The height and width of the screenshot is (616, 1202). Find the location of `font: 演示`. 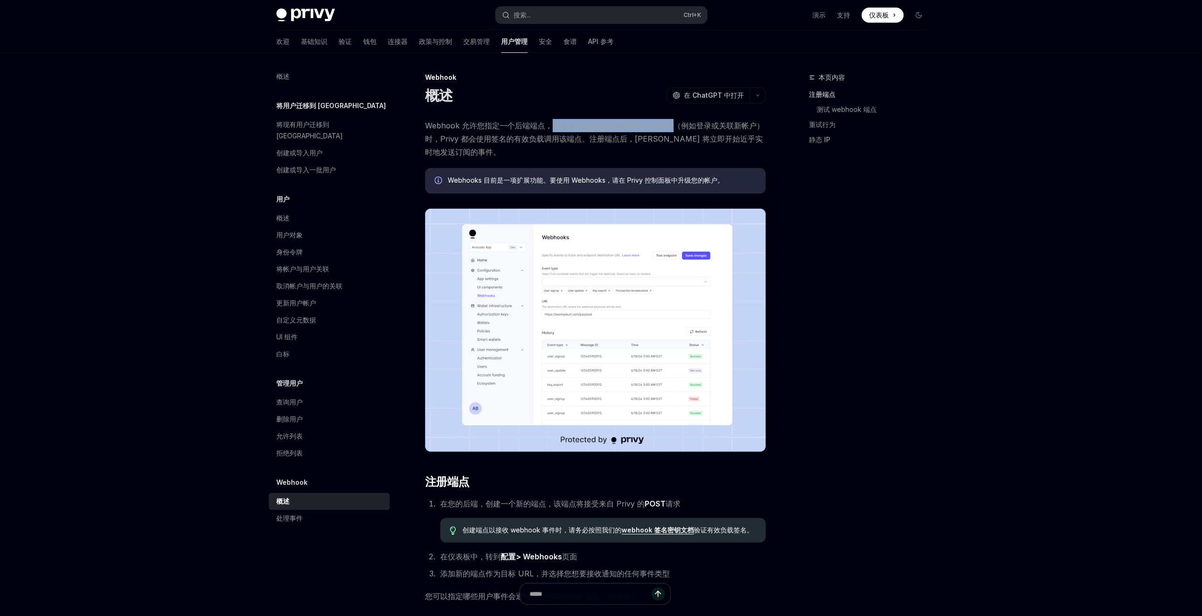

font: 演示 is located at coordinates (819, 15).